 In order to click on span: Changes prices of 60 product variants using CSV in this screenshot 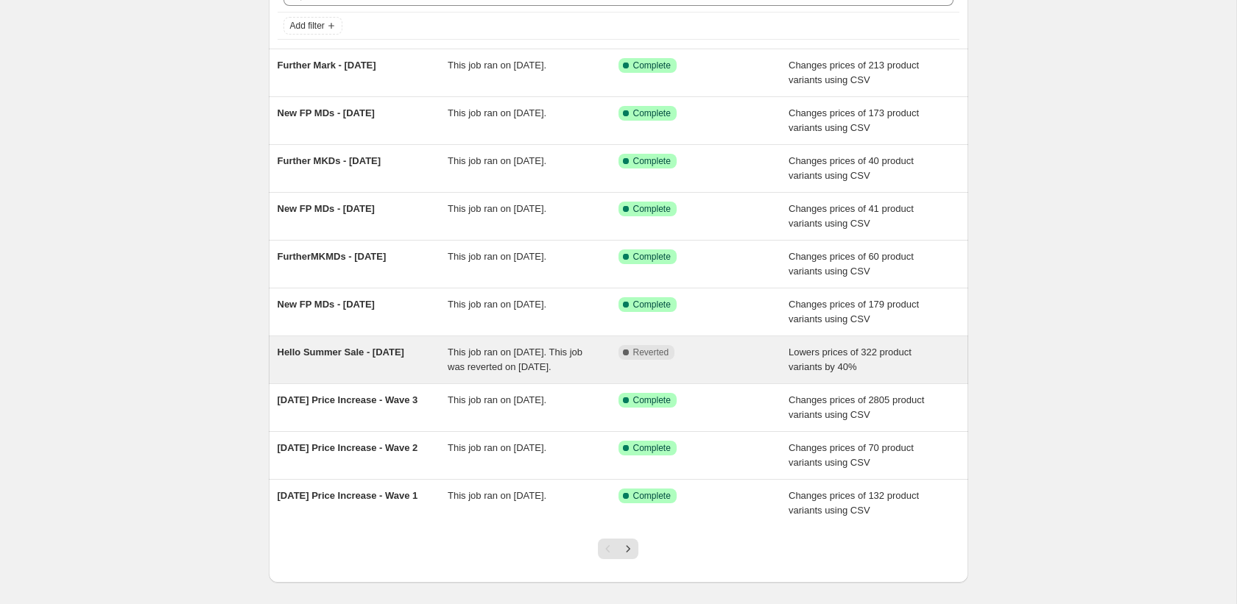, I will do `click(851, 264)`.